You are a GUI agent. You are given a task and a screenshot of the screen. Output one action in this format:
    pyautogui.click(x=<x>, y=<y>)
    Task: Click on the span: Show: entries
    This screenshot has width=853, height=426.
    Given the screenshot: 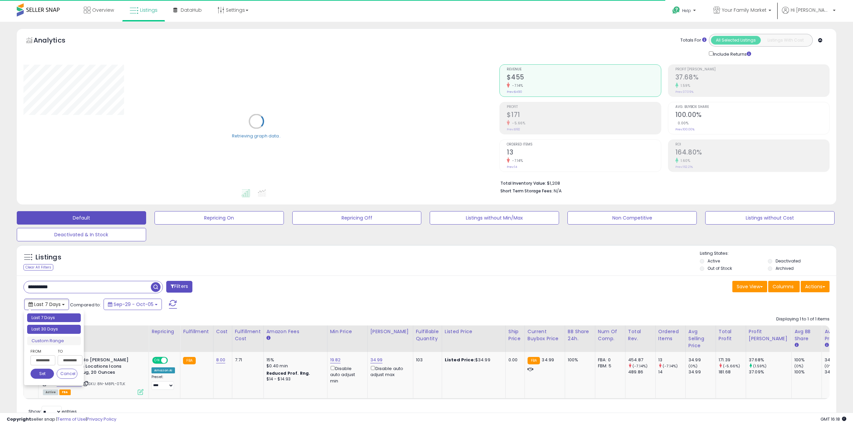 What is the action you would take?
    pyautogui.click(x=53, y=411)
    